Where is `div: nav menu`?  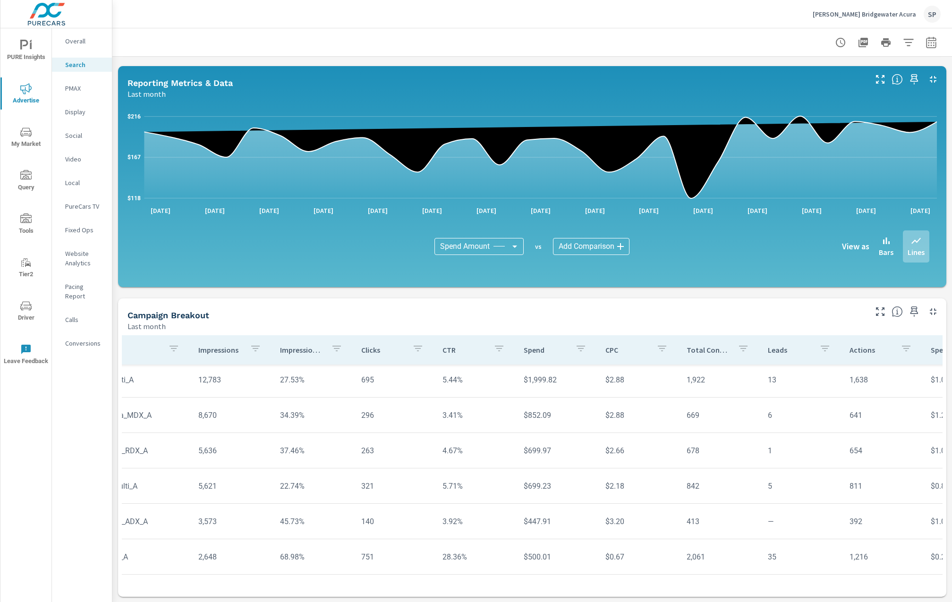
div: nav menu is located at coordinates (26, 202).